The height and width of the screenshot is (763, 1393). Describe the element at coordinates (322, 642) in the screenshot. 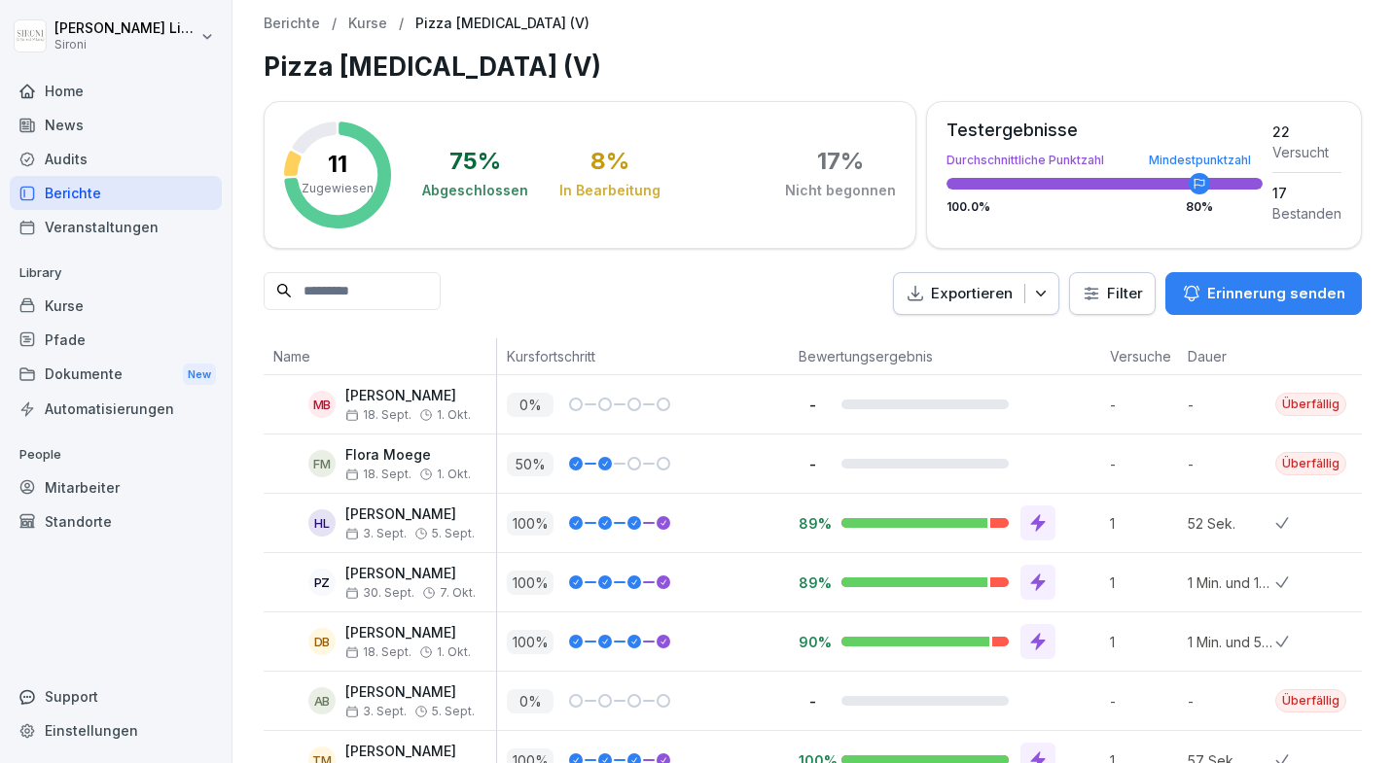

I see `div: DB` at that location.